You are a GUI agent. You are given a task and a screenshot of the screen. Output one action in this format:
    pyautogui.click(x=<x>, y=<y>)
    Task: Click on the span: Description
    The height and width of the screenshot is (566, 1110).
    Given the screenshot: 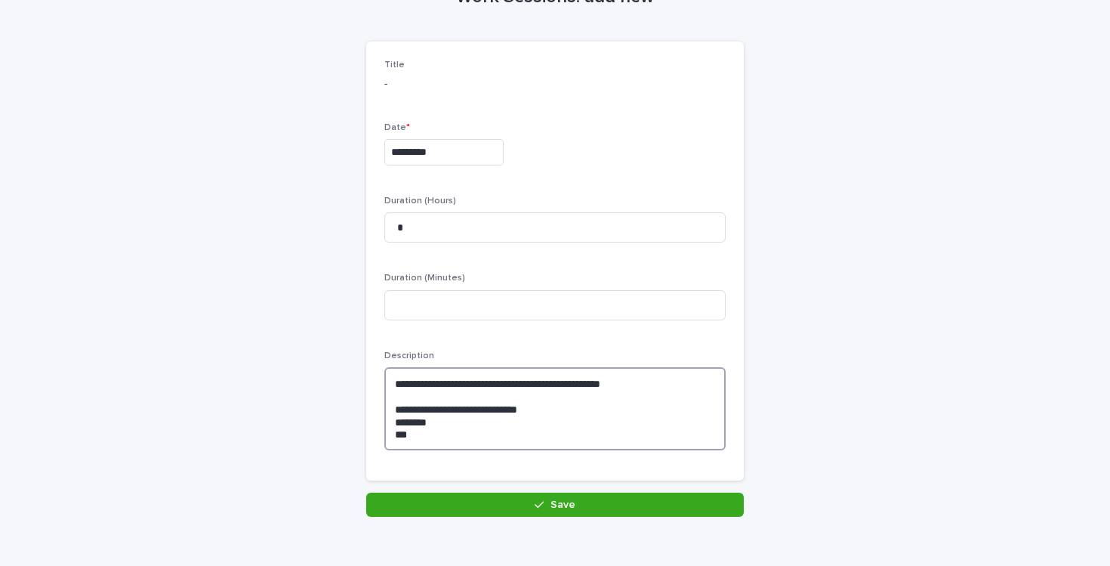 What is the action you would take?
    pyautogui.click(x=409, y=356)
    